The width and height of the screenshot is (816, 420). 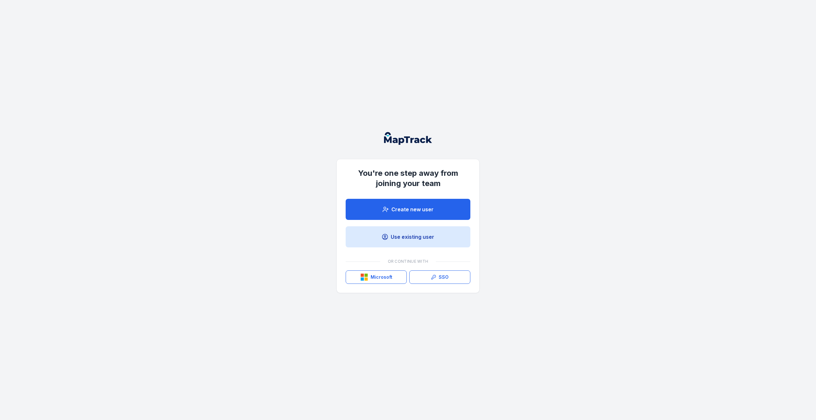 I want to click on nav: Global, so click(x=408, y=139).